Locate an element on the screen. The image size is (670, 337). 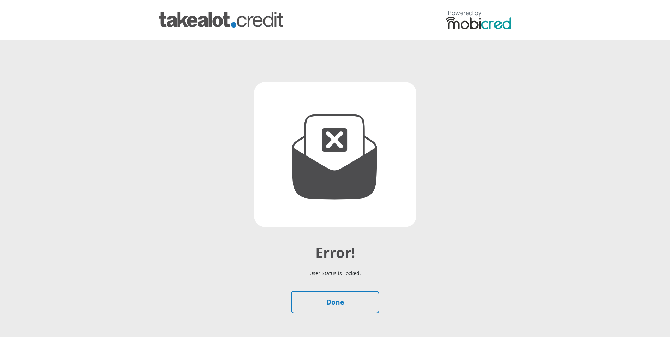
img: powered by mobicred logo is located at coordinates (478, 20).